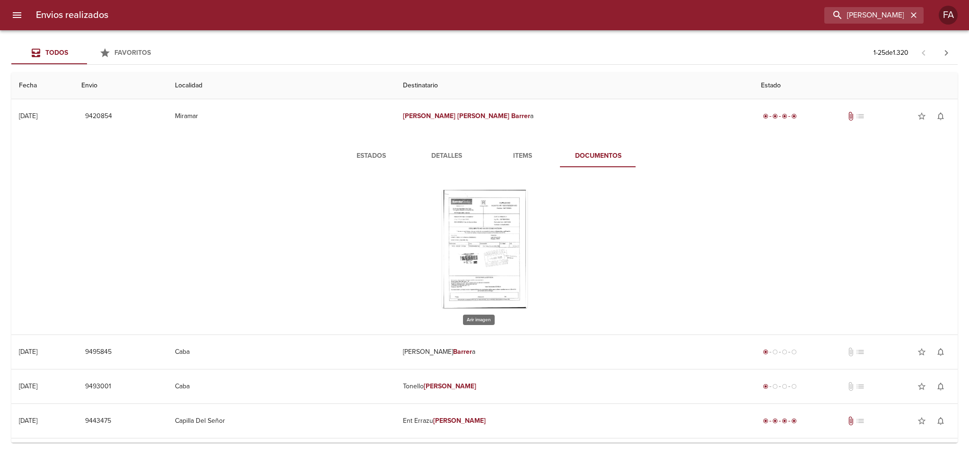 The image size is (969, 454). Describe the element at coordinates (17, 15) in the screenshot. I see `button: menu` at that location.